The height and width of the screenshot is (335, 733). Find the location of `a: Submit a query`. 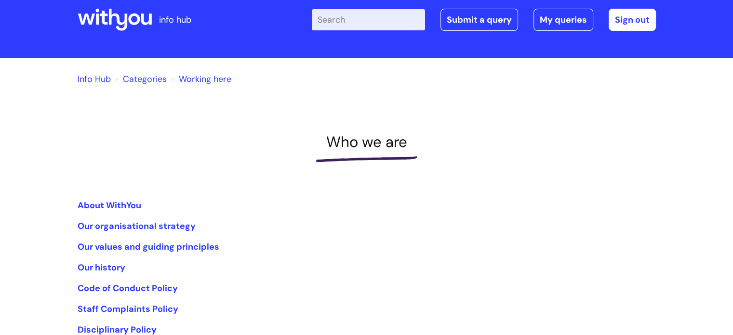

a: Submit a query is located at coordinates (479, 20).